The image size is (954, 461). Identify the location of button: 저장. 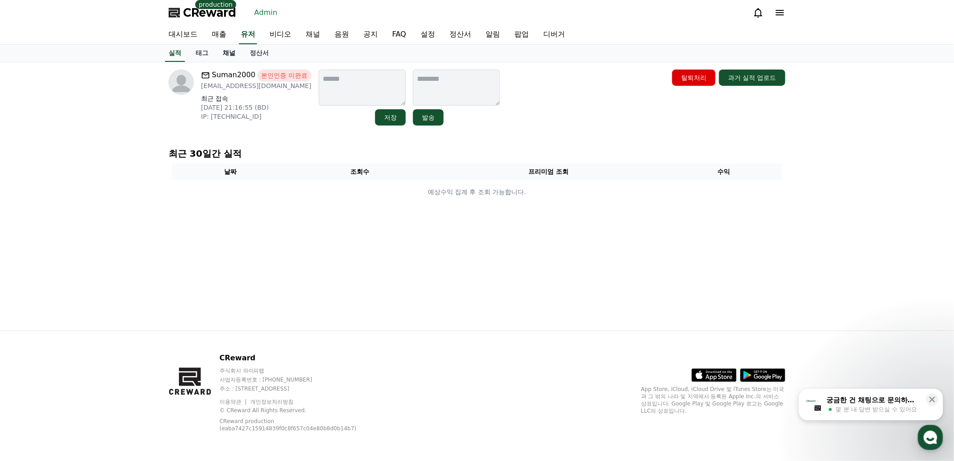
(391, 117).